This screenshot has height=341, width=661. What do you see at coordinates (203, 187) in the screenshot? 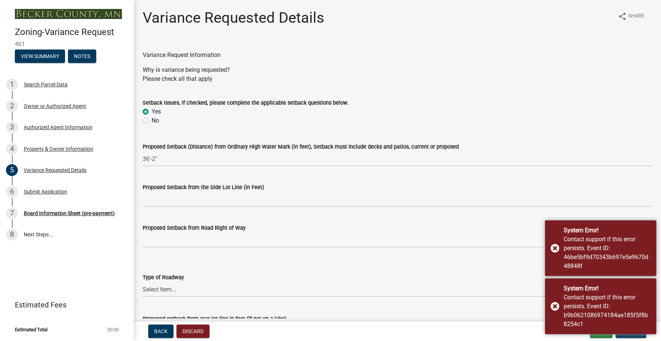
I see `label: Proposed Setback from the Side Lot Line (in Feet)` at bounding box center [203, 187].